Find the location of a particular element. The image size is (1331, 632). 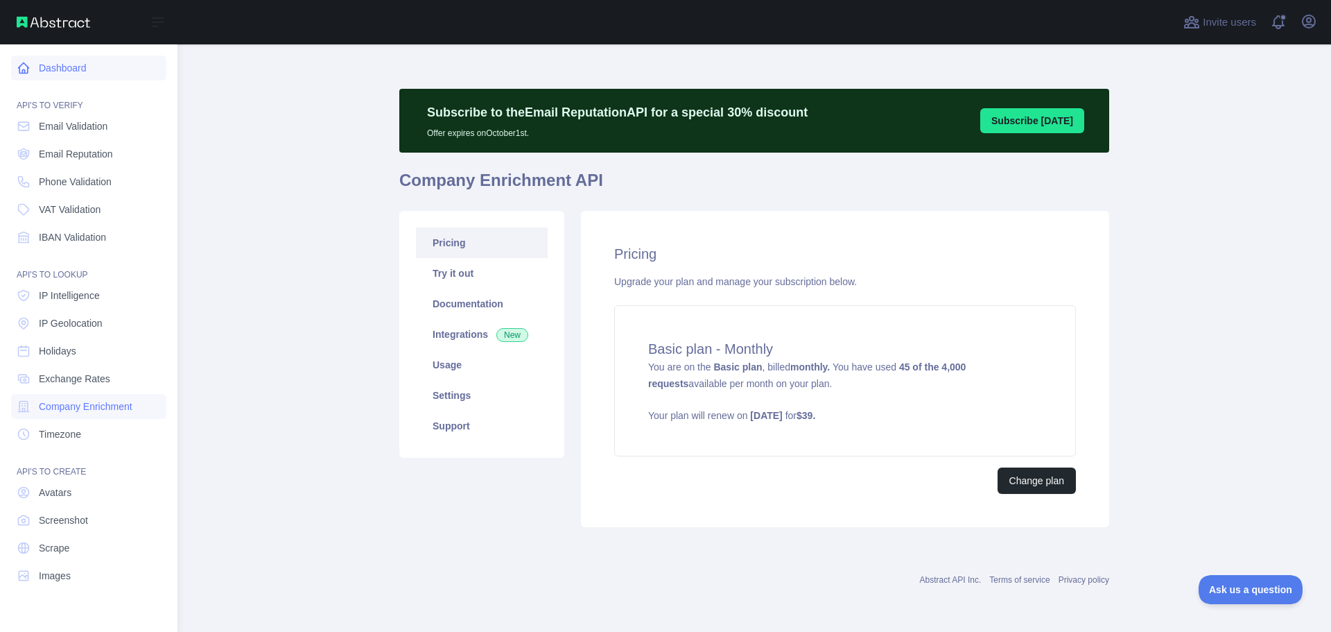

span: New is located at coordinates (512, 335).